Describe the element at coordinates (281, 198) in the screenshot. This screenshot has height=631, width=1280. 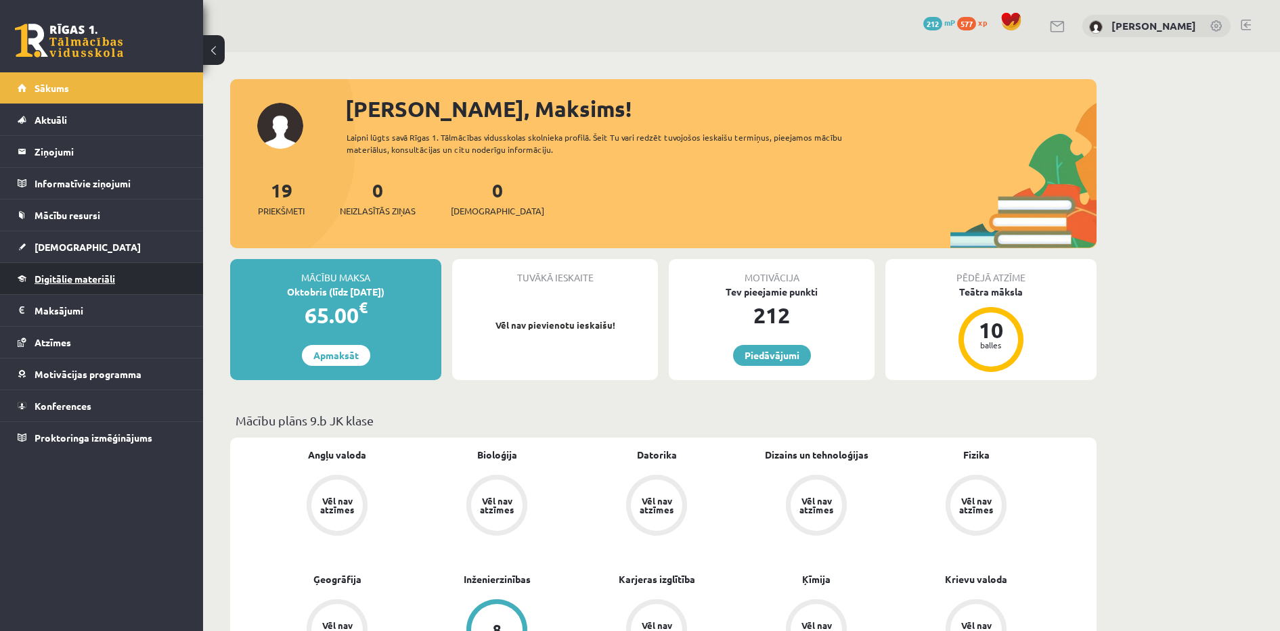
I see `a: 19Priekšmeti` at that location.